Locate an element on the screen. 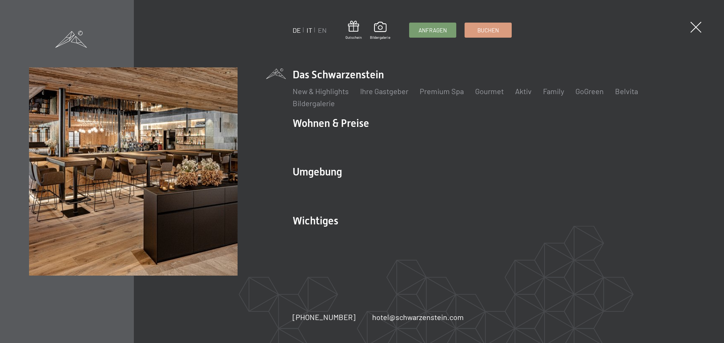  a: Ihre Gastgeber is located at coordinates (384, 91).